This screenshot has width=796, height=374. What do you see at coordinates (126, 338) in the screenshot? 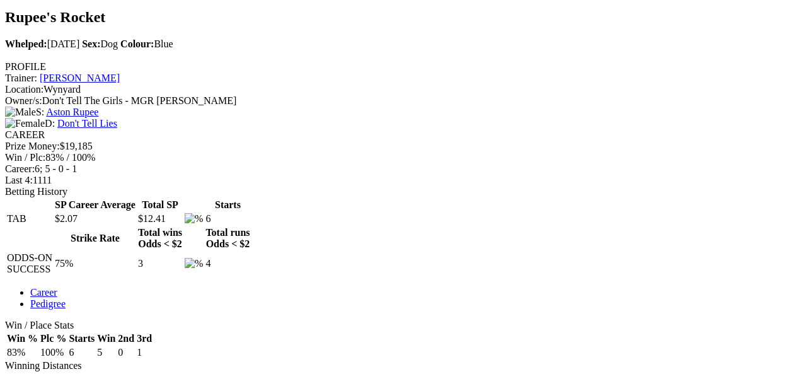
I see `th: 2nd` at bounding box center [126, 338].